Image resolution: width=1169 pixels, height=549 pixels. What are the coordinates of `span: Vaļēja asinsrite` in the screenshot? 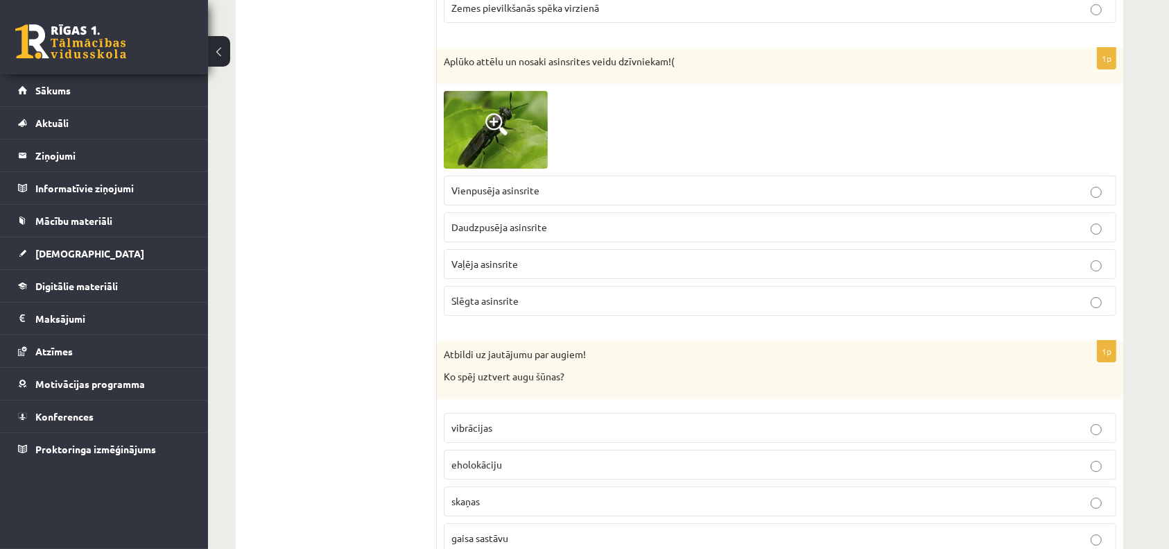 It's located at (485, 264).